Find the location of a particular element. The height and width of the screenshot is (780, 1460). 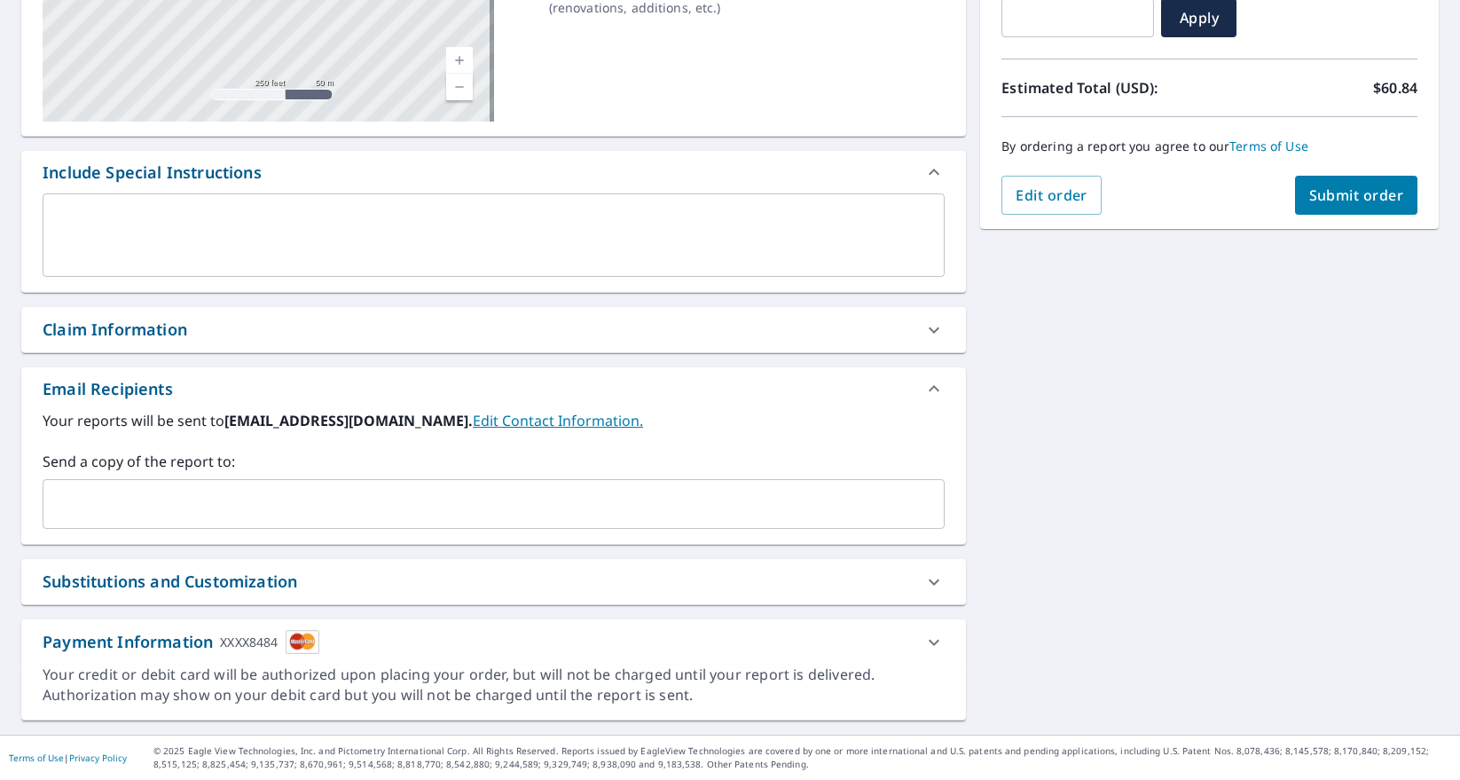

a: Current Level 17, Zoom Out is located at coordinates (460, 87).